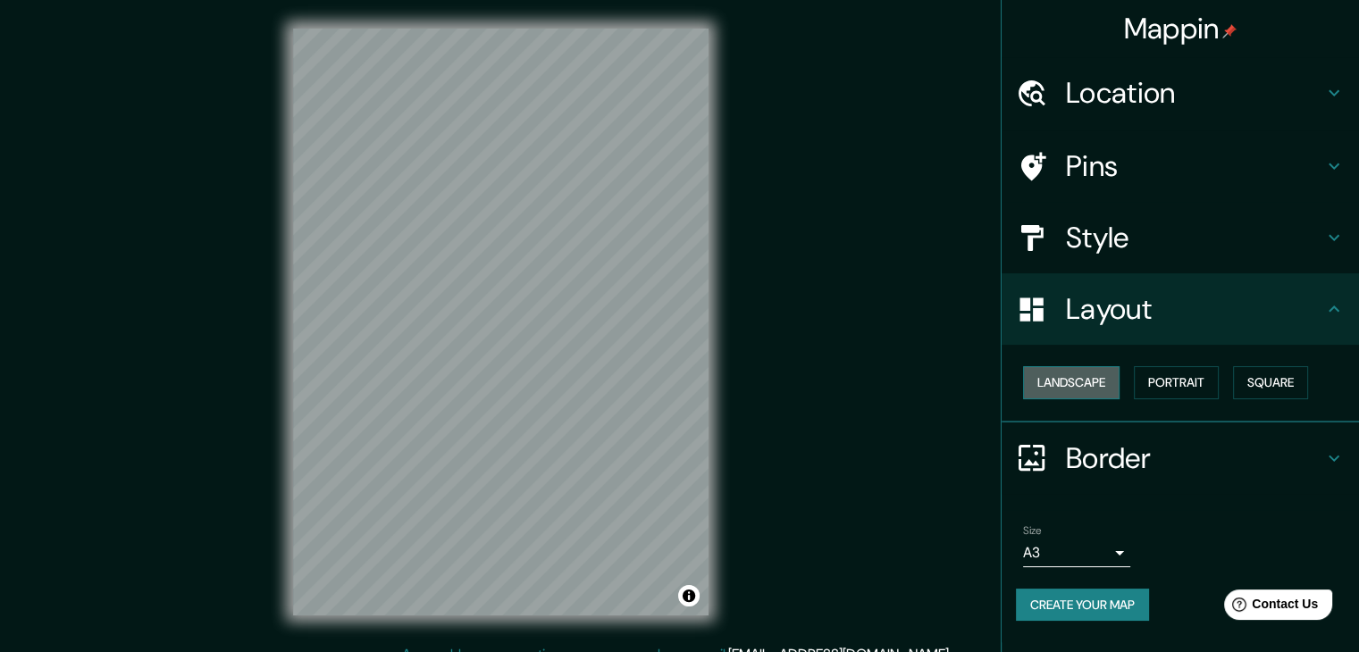 Image resolution: width=1359 pixels, height=652 pixels. Describe the element at coordinates (1195, 309) in the screenshot. I see `h4: Layout` at that location.